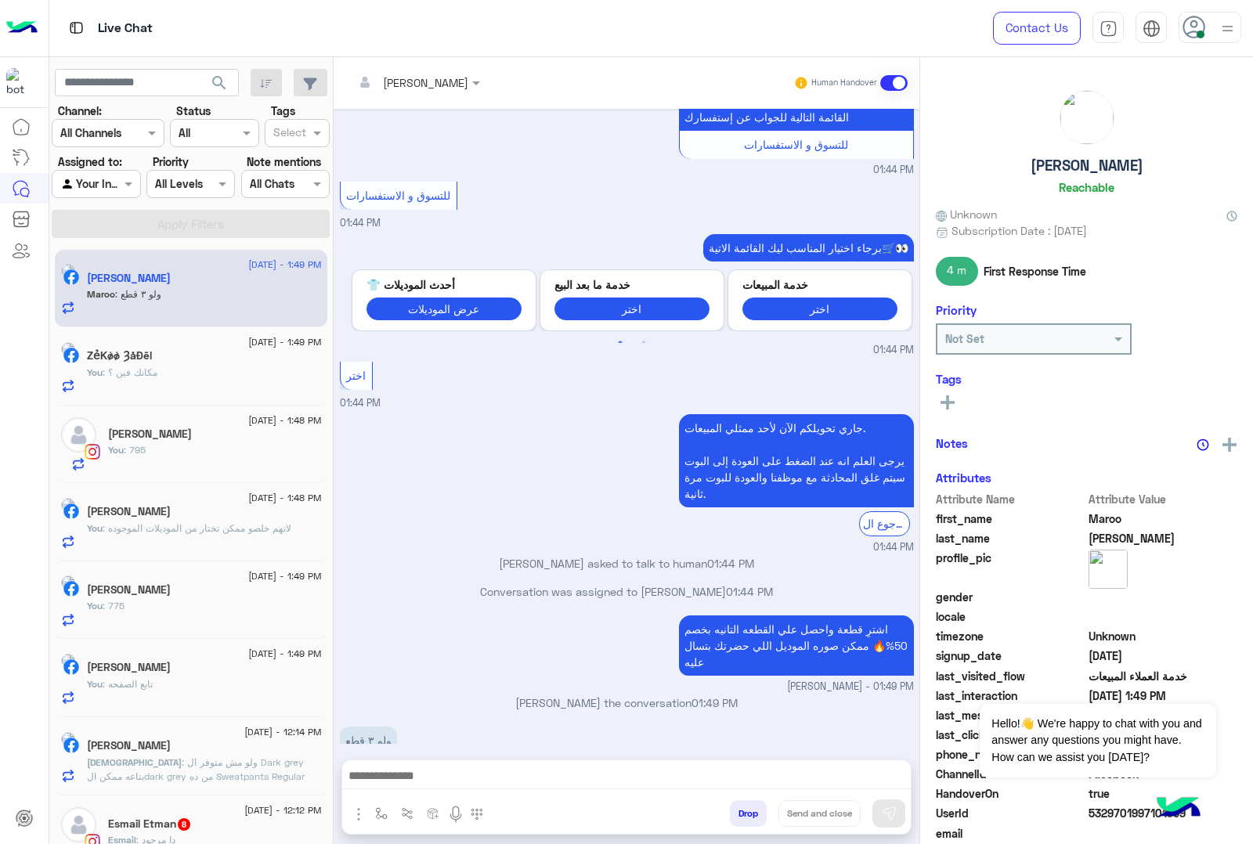 The width and height of the screenshot is (1253, 844). I want to click on span: Unknown, so click(1163, 636).